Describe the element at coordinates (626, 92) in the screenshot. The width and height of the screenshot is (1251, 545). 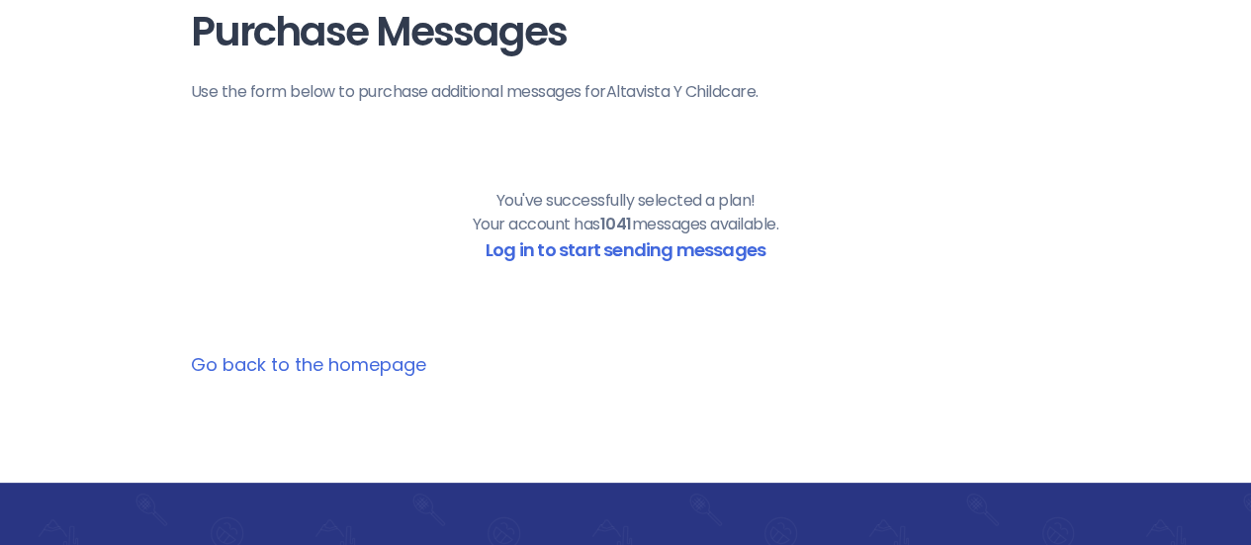
I see `p: Use the form below to purchase additional messages for Altavista Y Childcare .` at that location.